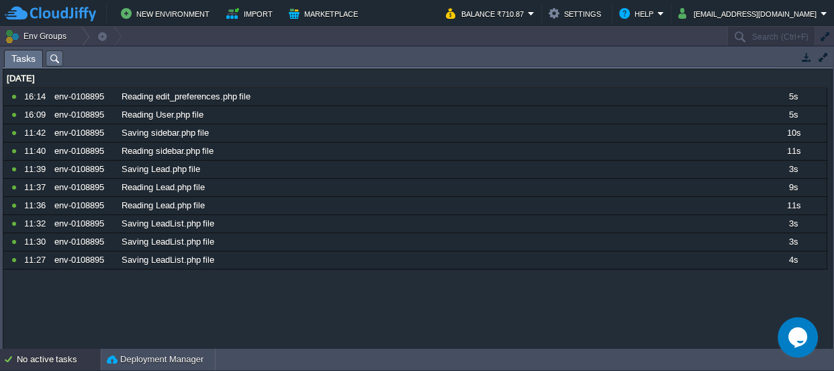 The image size is (834, 371). I want to click on button: Env Groups, so click(38, 36).